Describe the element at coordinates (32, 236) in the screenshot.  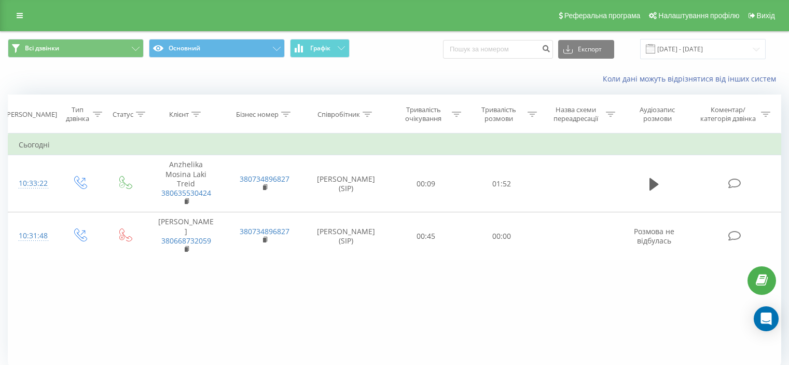
I see `div: 10:31:48` at that location.